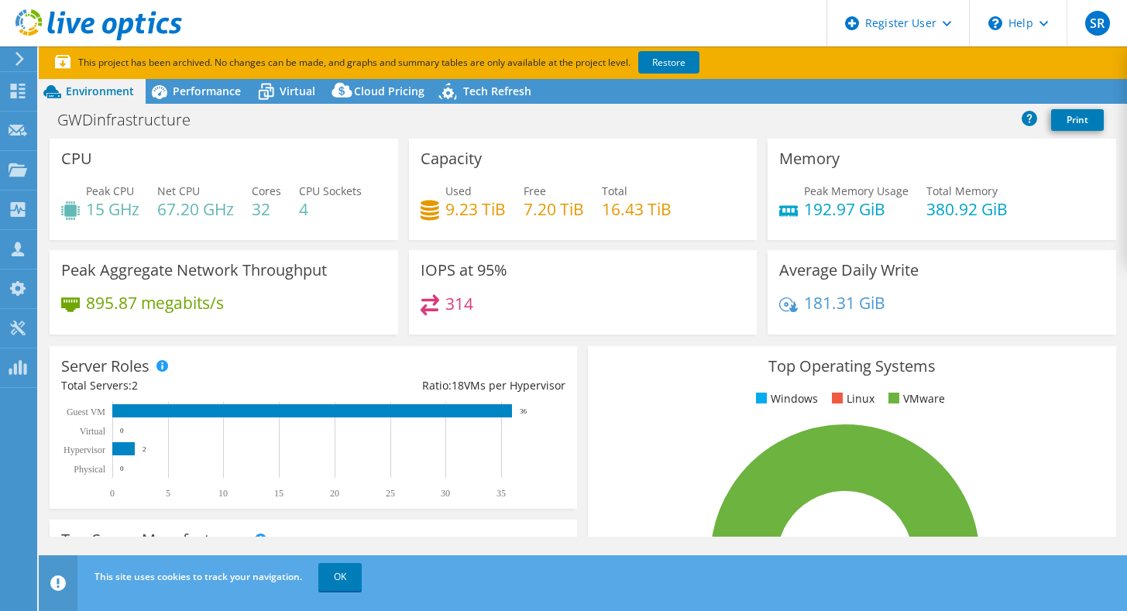 Image resolution: width=1127 pixels, height=611 pixels. Describe the element at coordinates (110, 190) in the screenshot. I see `span: Peak CPU` at that location.